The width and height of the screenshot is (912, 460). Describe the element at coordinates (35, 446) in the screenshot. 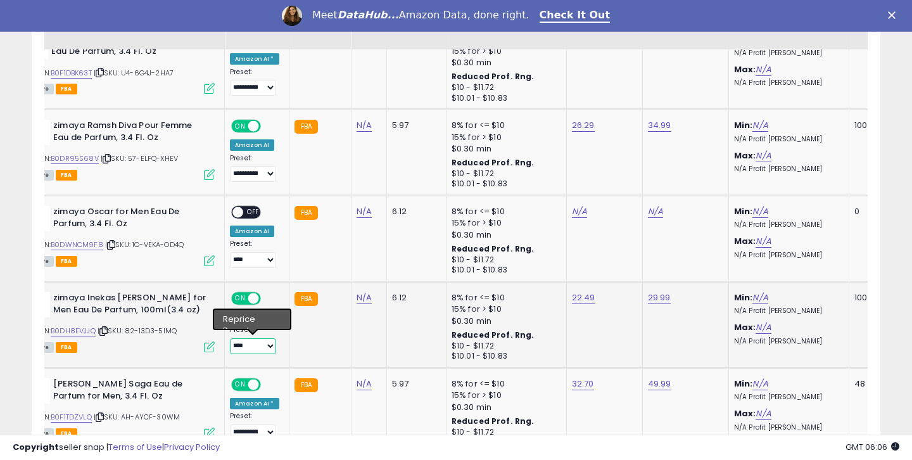

I see `strong: Copyright` at that location.